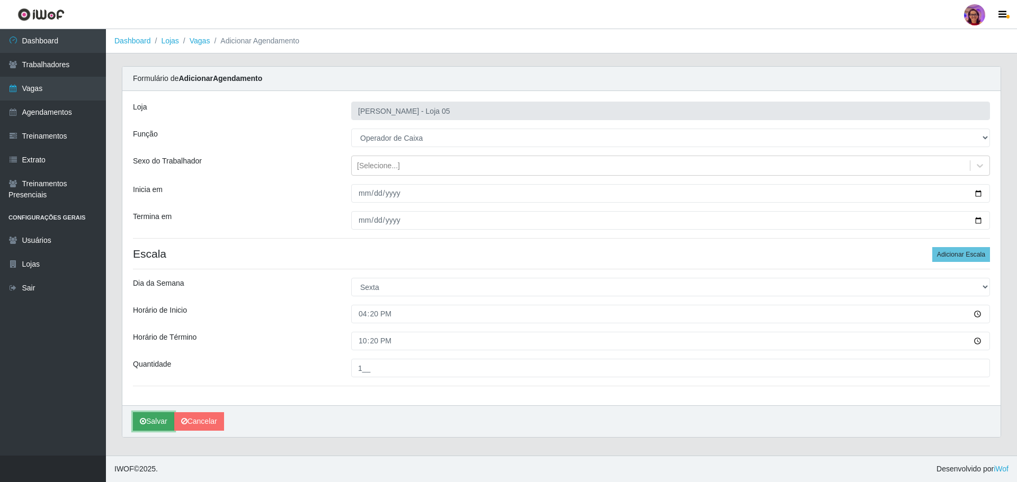 Image resolution: width=1017 pixels, height=482 pixels. I want to click on img: CoreUI Logo, so click(41, 14).